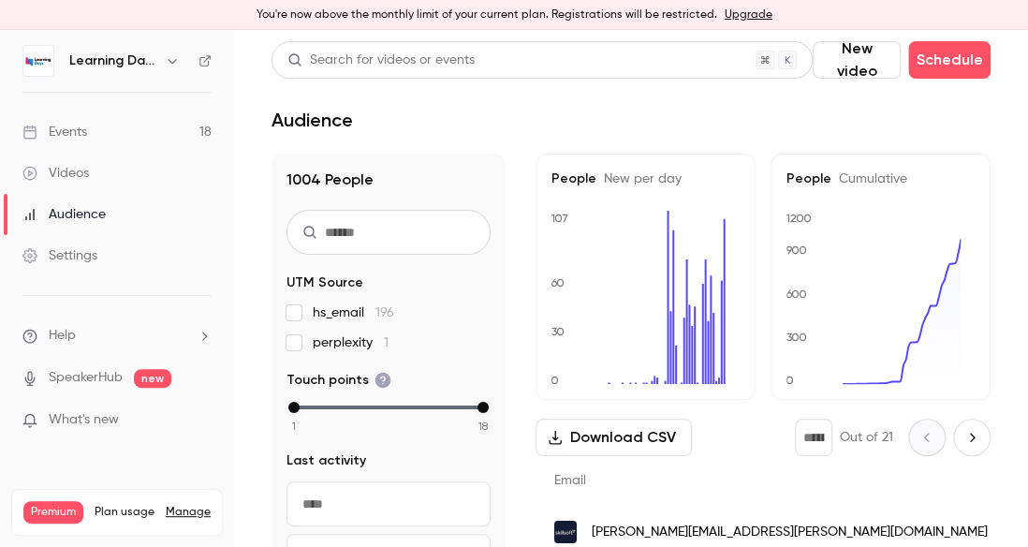 The image size is (1028, 547). Describe the element at coordinates (312, 120) in the screenshot. I see `h1: Audience` at that location.